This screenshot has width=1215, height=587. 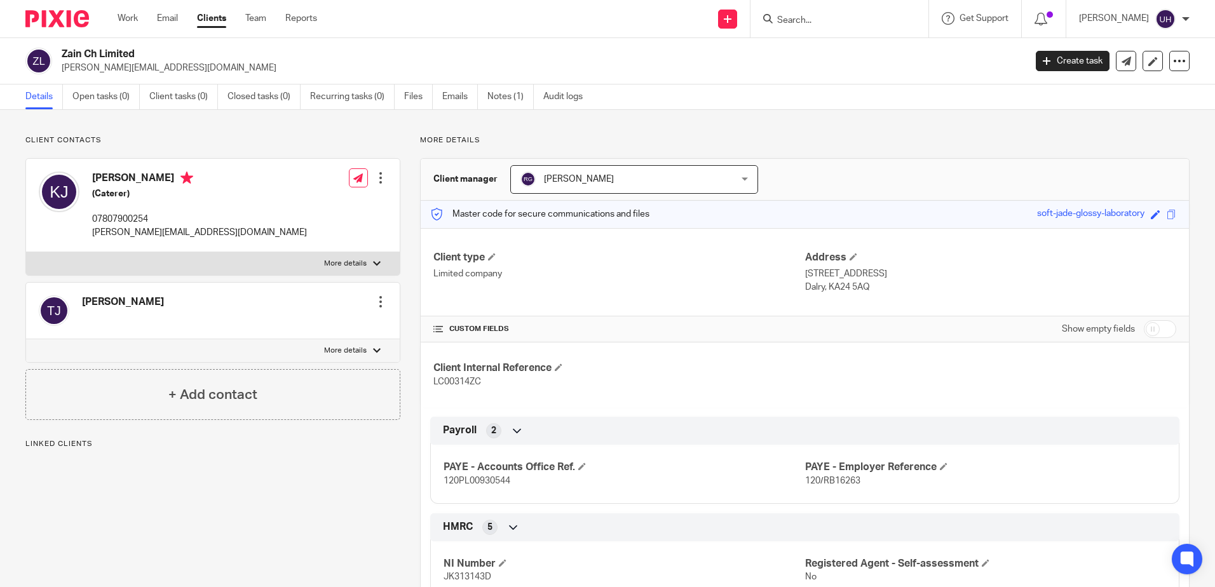 What do you see at coordinates (990, 287) in the screenshot?
I see `p: Dalry, KA24 5AQ` at bounding box center [990, 287].